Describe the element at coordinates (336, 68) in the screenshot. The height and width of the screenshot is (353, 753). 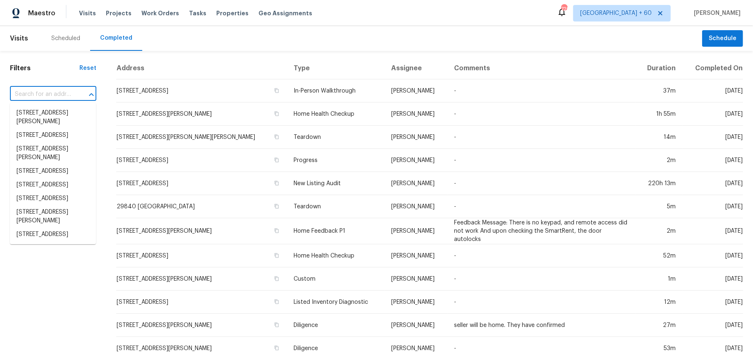
I see `th: Type` at that location.